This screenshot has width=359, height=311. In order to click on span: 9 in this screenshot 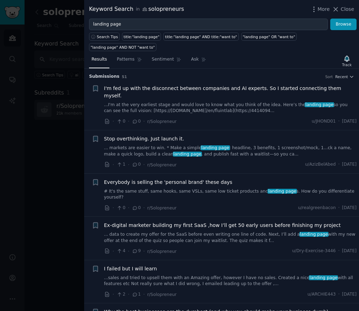, I will do `click(136, 251)`.